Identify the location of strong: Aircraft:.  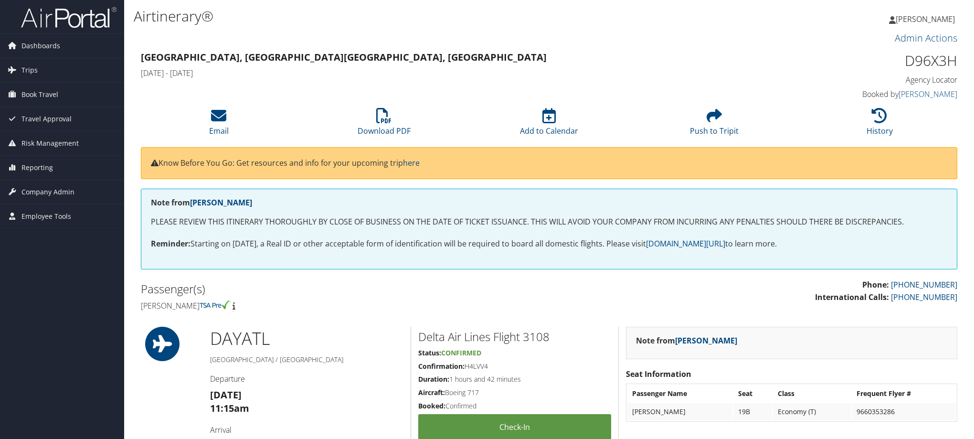
(431, 392).